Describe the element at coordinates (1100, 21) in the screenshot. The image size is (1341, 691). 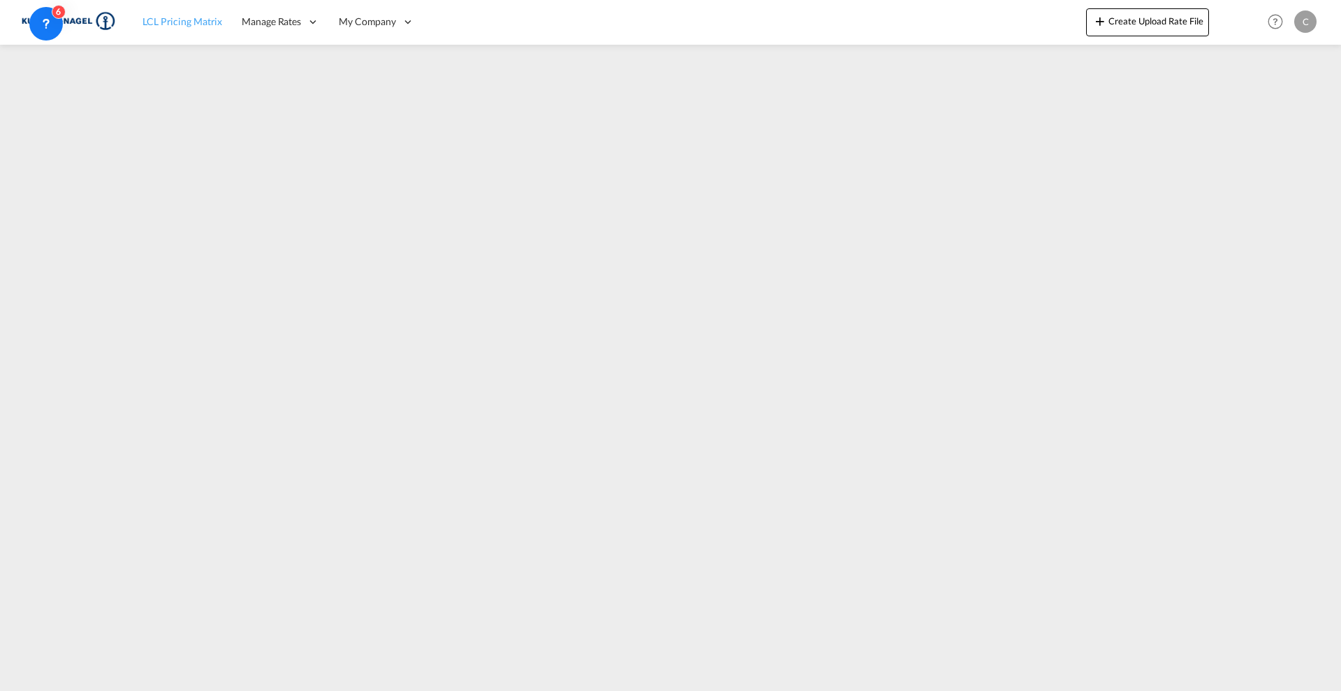
I see `md-icon: icon-plus 400-fg` at that location.